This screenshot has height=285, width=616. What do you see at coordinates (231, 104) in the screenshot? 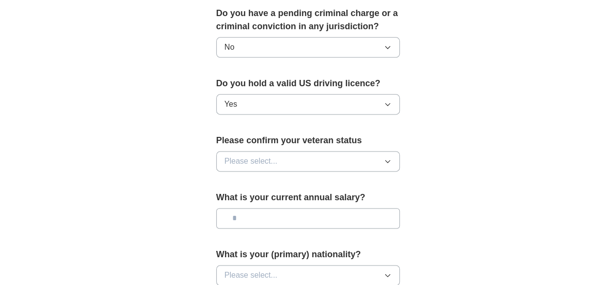
I see `span: Yes` at bounding box center [231, 104].